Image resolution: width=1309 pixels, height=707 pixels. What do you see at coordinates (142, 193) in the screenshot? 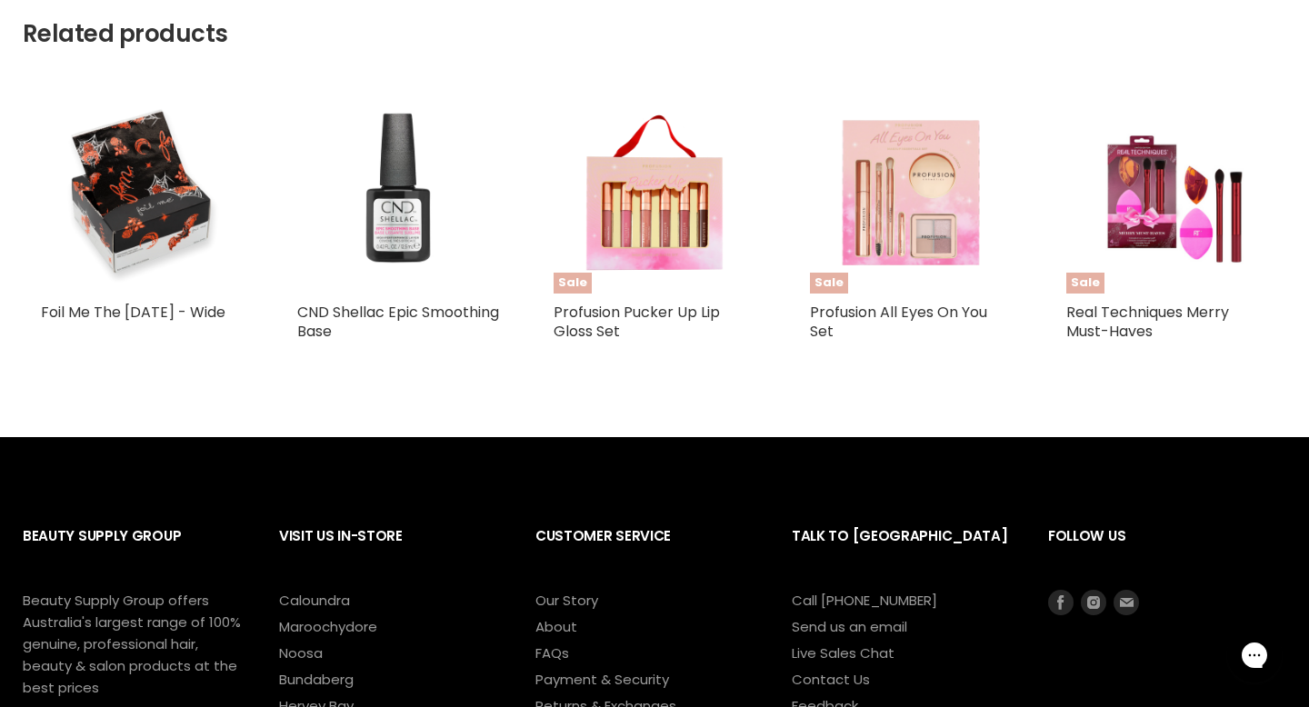
I see `img: Foil Me The Halloween - Wide` at bounding box center [142, 193].